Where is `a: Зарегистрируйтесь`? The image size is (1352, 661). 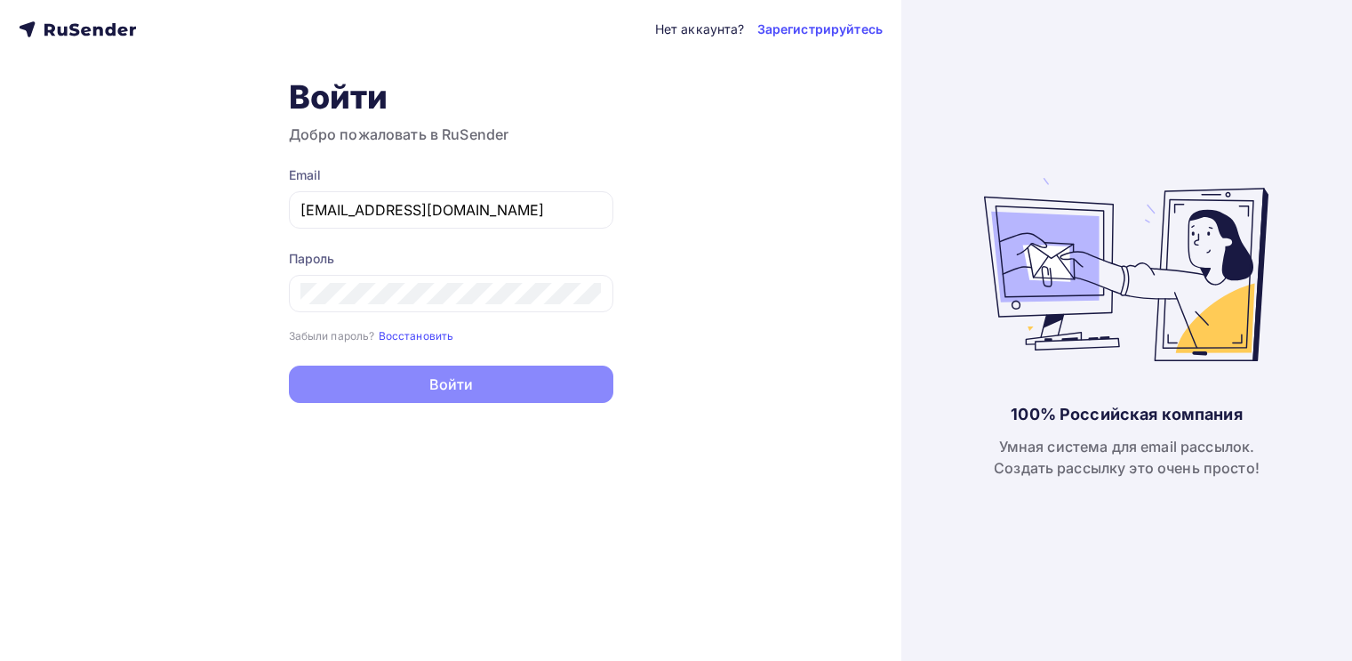 a: Зарегистрируйтесь is located at coordinates (820, 29).